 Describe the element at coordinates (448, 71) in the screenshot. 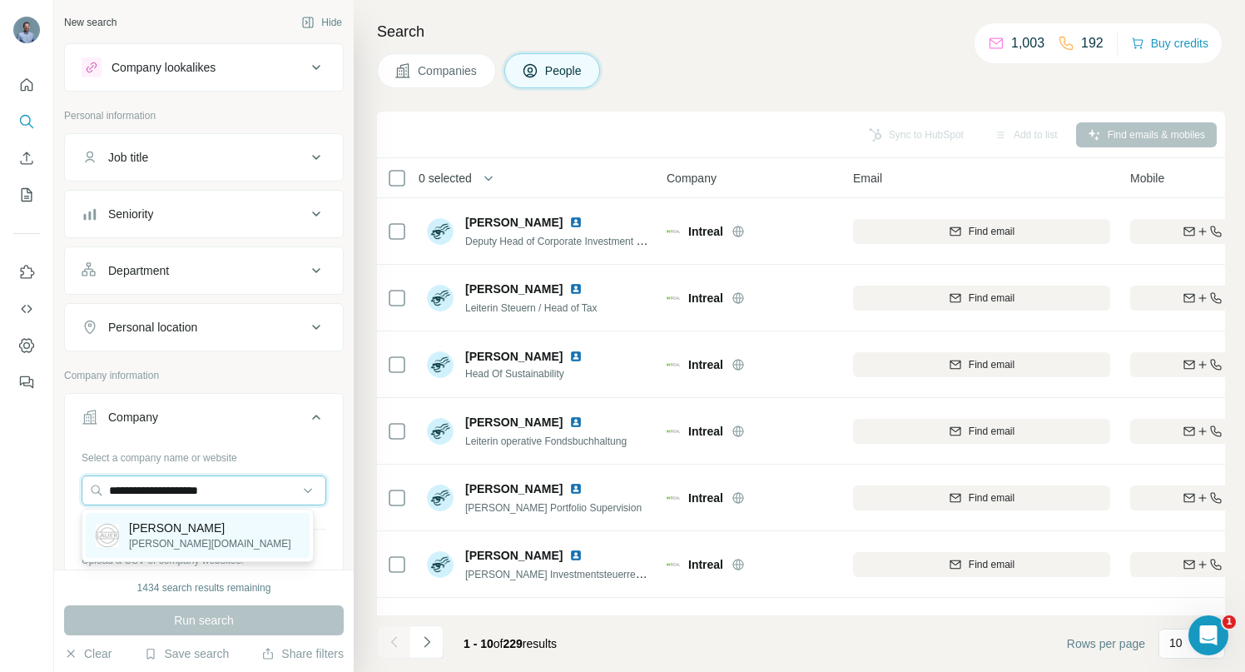

I see `span: Companies` at that location.